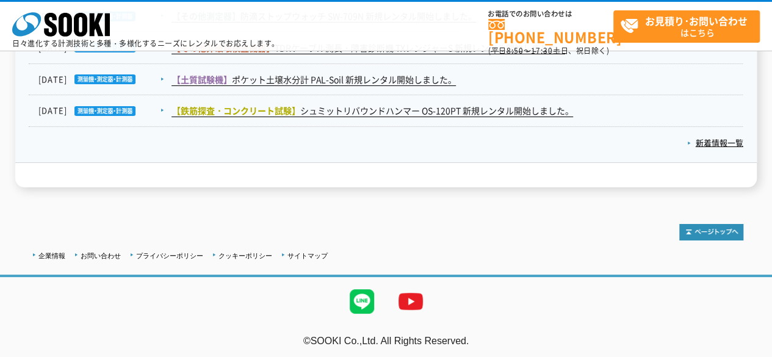 The image size is (772, 357). Describe the element at coordinates (52, 256) in the screenshot. I see `a: 企業情報` at that location.